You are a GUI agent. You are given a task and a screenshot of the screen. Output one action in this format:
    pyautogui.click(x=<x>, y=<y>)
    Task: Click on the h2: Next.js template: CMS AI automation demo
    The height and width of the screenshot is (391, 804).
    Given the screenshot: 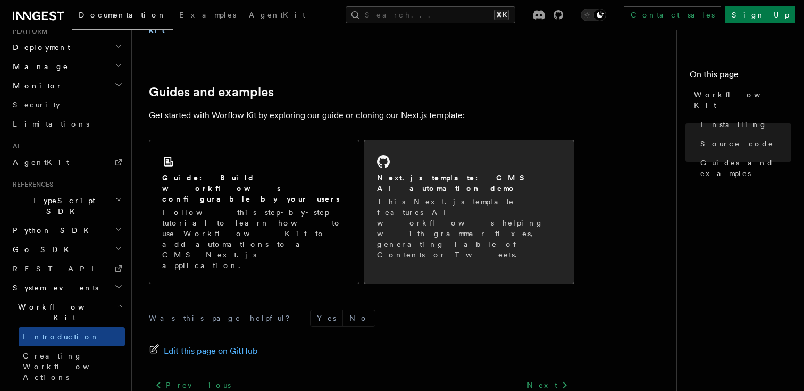 What is the action you would take?
    pyautogui.click(x=469, y=183)
    